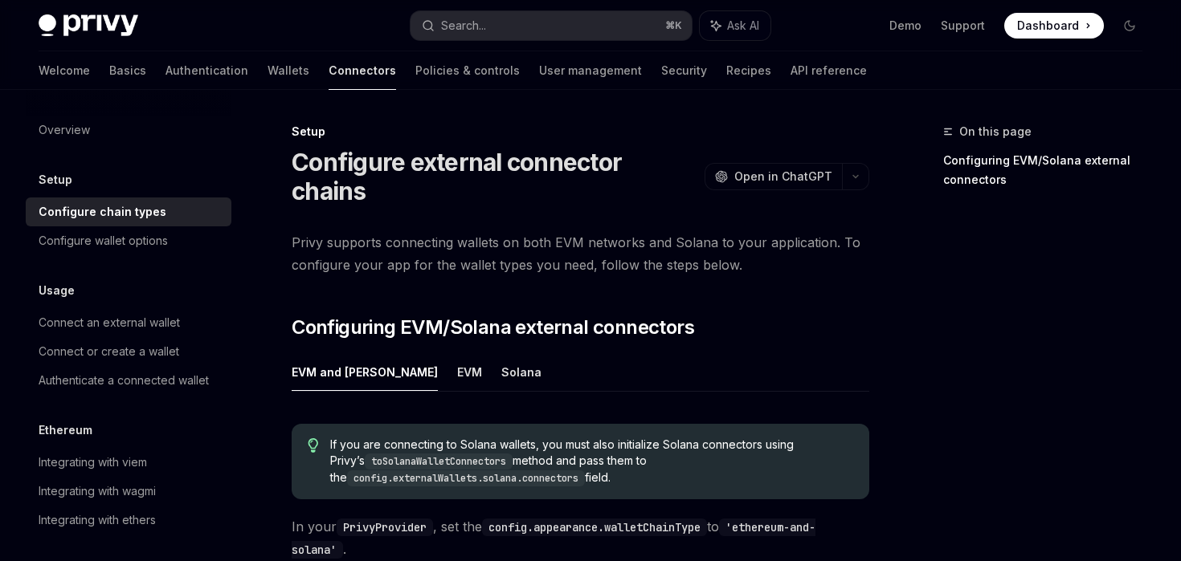 This screenshot has width=1181, height=561. Describe the element at coordinates (128, 212) in the screenshot. I see `a: Configure chain types` at that location.